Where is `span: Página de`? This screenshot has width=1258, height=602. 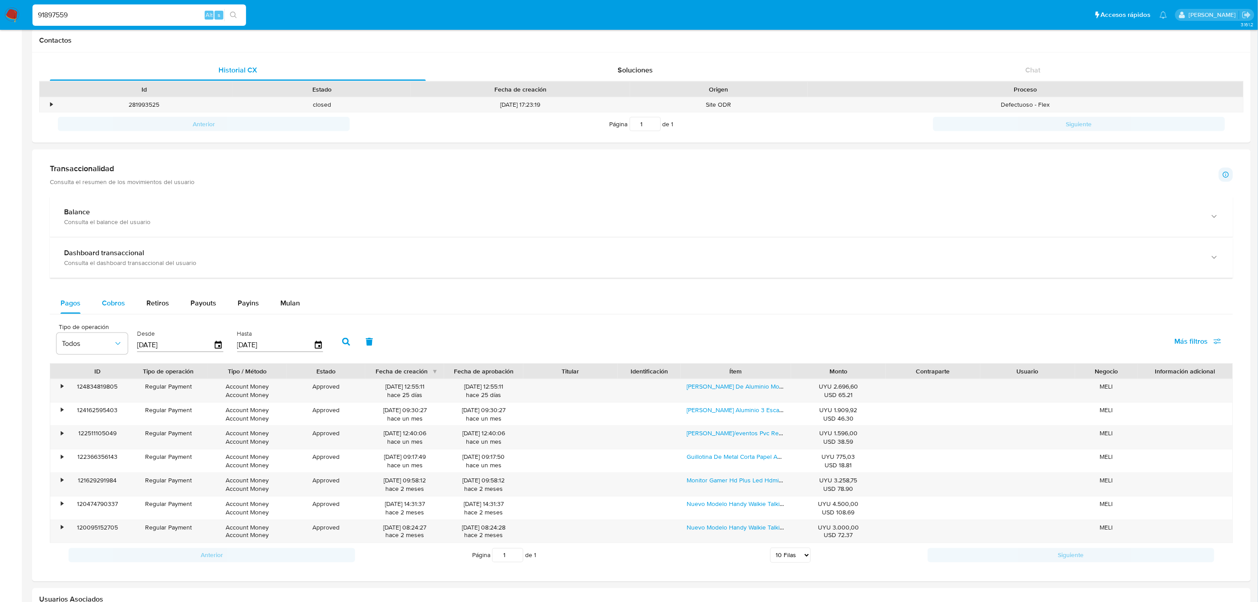 span: Página de is located at coordinates (642, 124).